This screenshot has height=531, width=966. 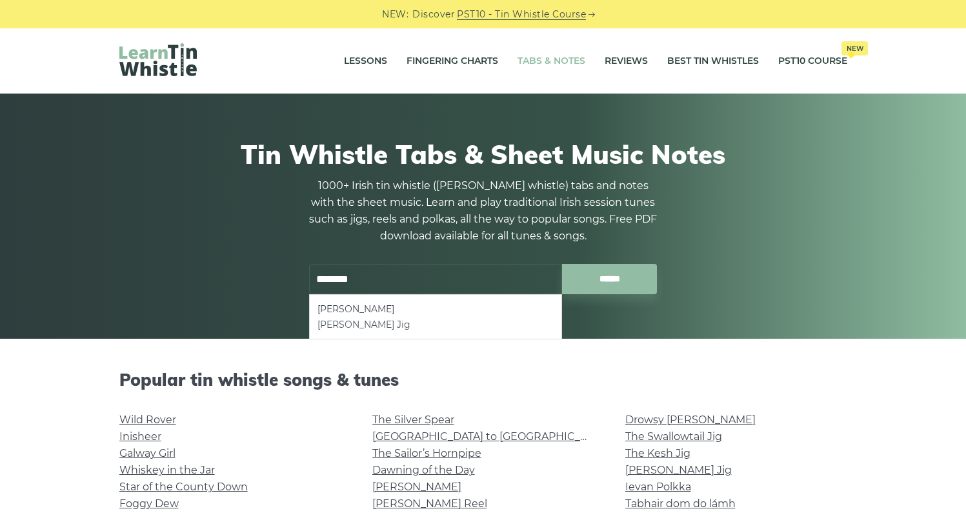 I want to click on a: Best Tin Whistles, so click(x=713, y=61).